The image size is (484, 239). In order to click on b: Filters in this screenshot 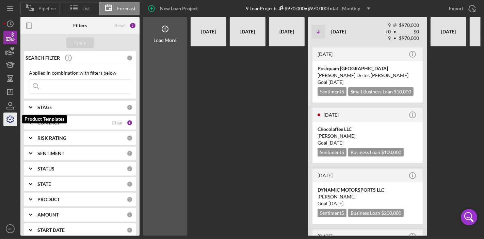, I will do `click(80, 26)`.